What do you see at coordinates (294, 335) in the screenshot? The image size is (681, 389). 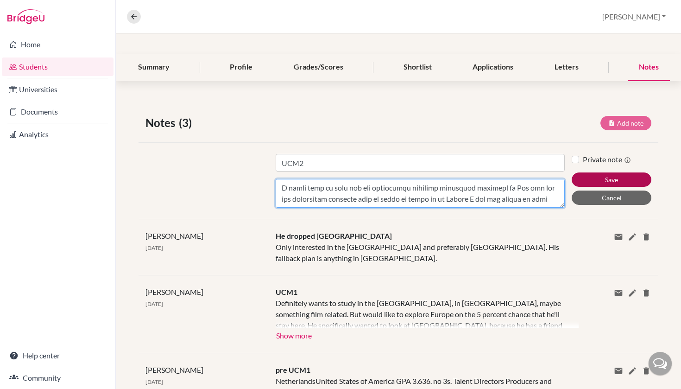 I see `button: Show more` at bounding box center [294, 335].